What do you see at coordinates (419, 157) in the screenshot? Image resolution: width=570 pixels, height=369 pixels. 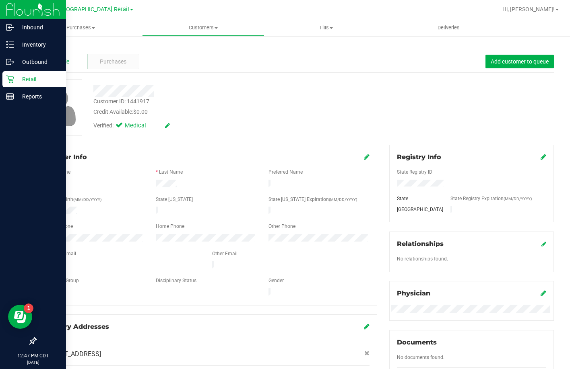 I see `span: Registry Info` at bounding box center [419, 157].